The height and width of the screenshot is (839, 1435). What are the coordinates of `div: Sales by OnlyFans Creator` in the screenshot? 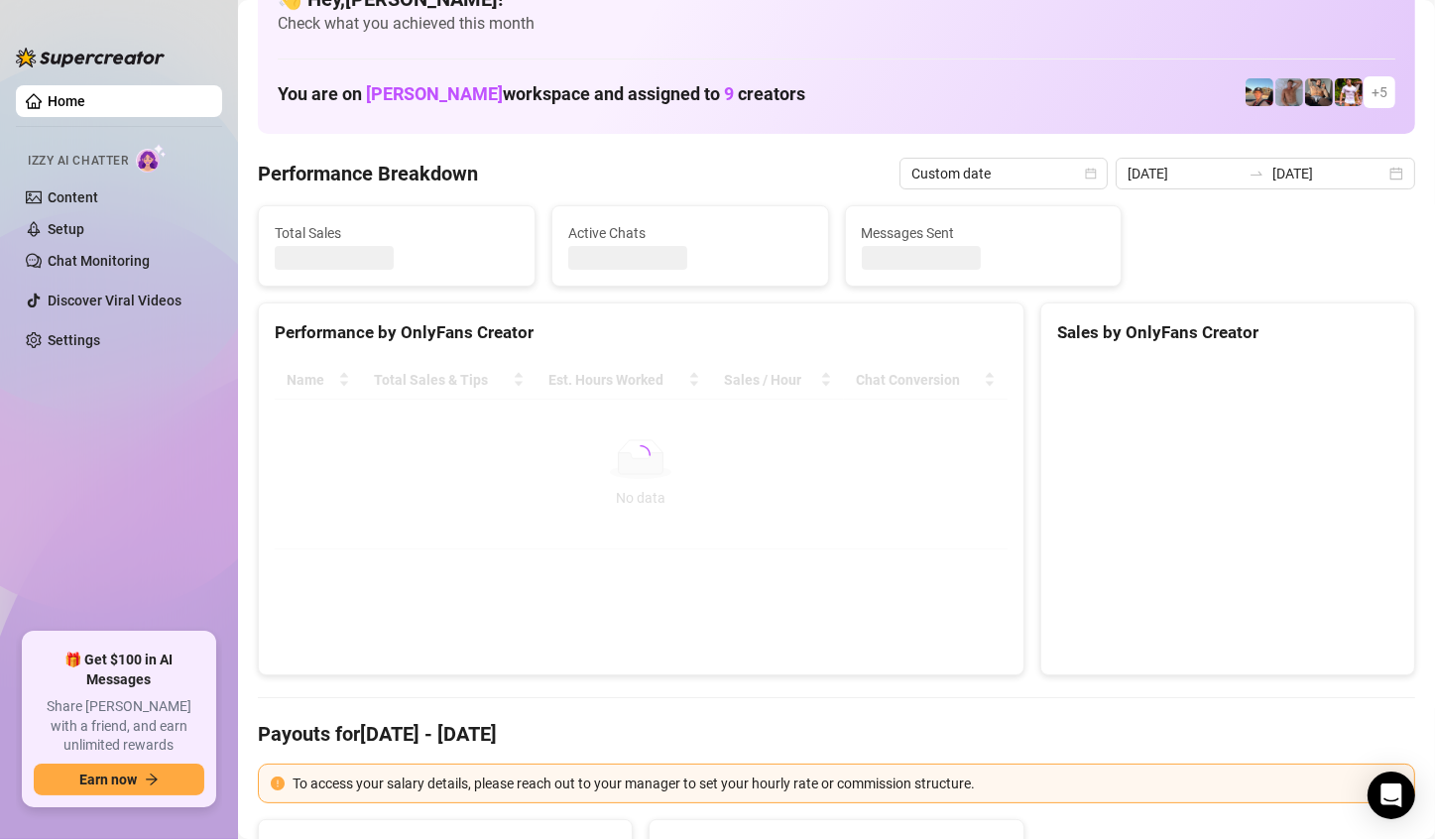 It's located at (1228, 332).